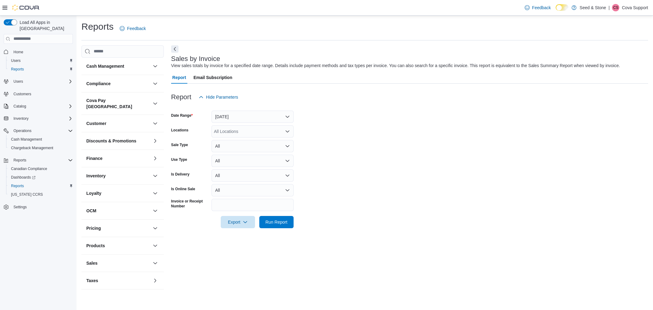 This screenshot has width=653, height=310. I want to click on button: Settings, so click(38, 207).